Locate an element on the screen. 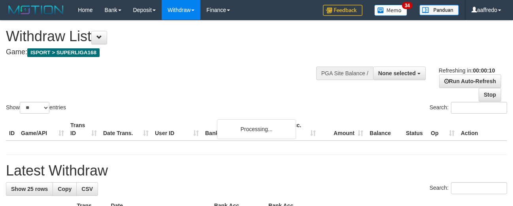  h1: Latest Withdraw is located at coordinates (257, 170).